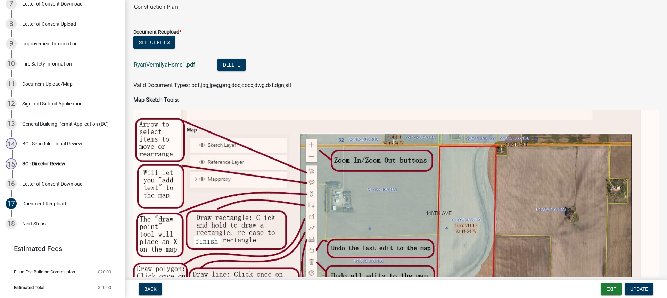 The height and width of the screenshot is (298, 667). I want to click on div: 14, so click(11, 144).